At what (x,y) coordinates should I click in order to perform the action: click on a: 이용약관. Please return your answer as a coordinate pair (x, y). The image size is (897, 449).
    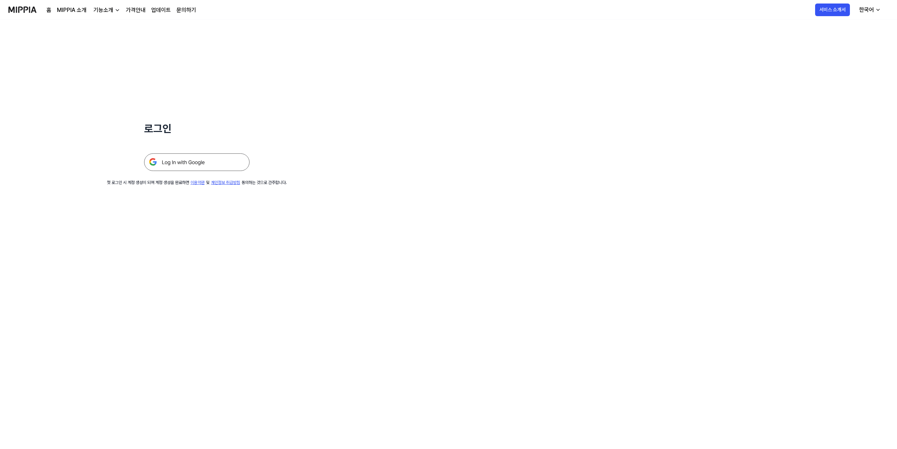
    Looking at the image, I should click on (197, 183).